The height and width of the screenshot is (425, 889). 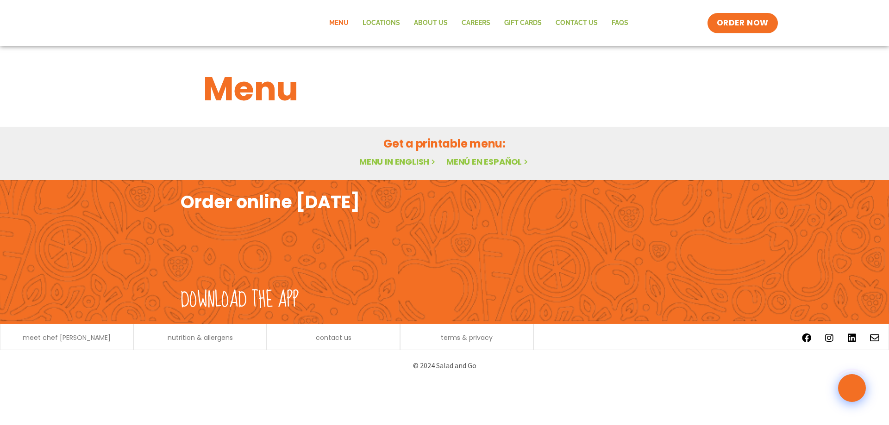 I want to click on span: contact us, so click(x=333, y=338).